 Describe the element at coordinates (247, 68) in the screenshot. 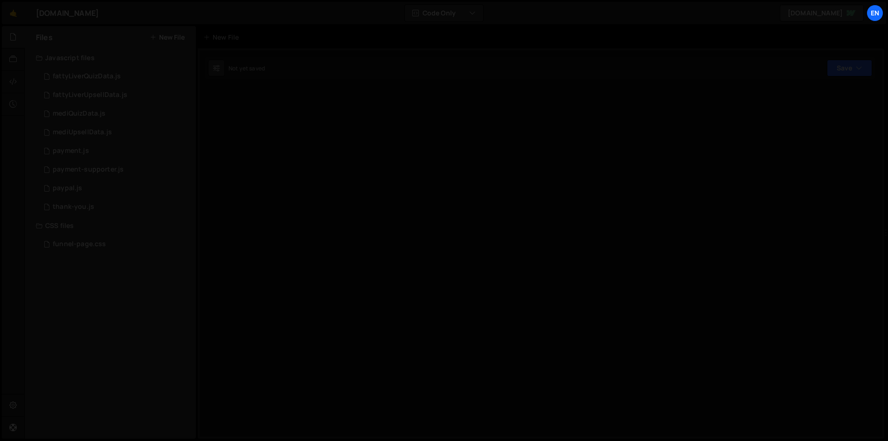

I see `div: Not yet saved` at that location.